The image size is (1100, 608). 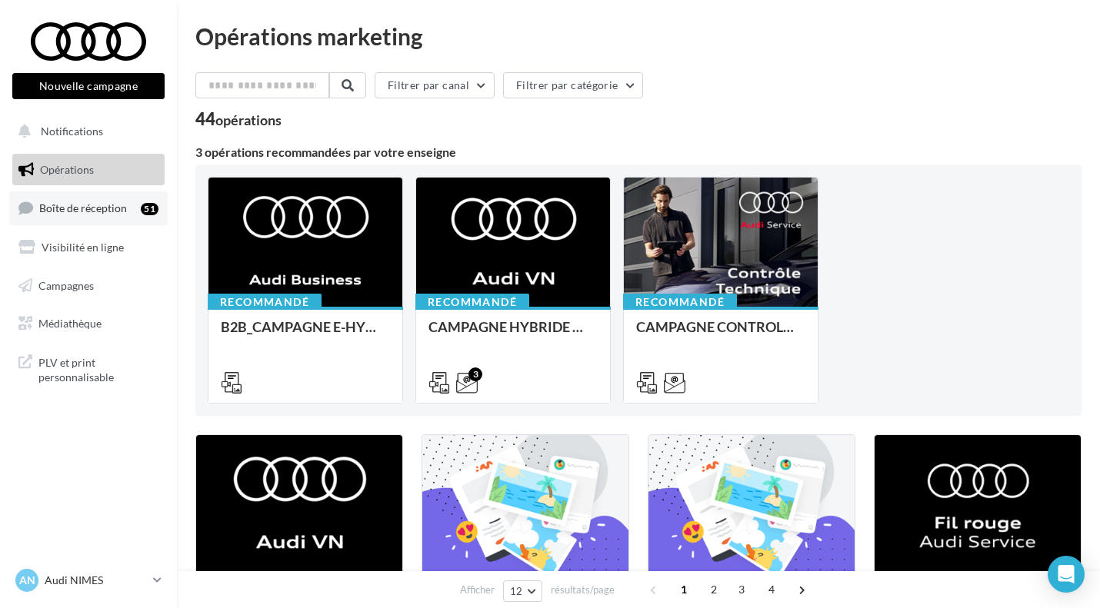 I want to click on a: Médiathèque, so click(x=88, y=324).